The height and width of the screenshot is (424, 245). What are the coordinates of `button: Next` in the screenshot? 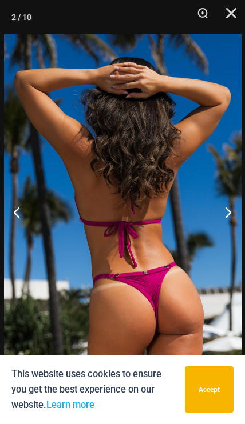 It's located at (223, 212).